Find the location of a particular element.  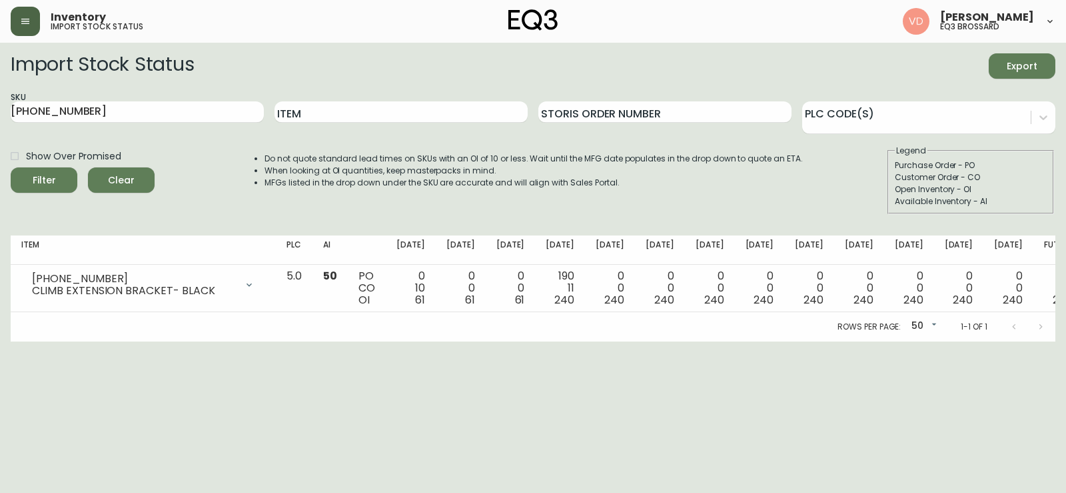

p: Rows per page: is located at coordinates (869, 327).